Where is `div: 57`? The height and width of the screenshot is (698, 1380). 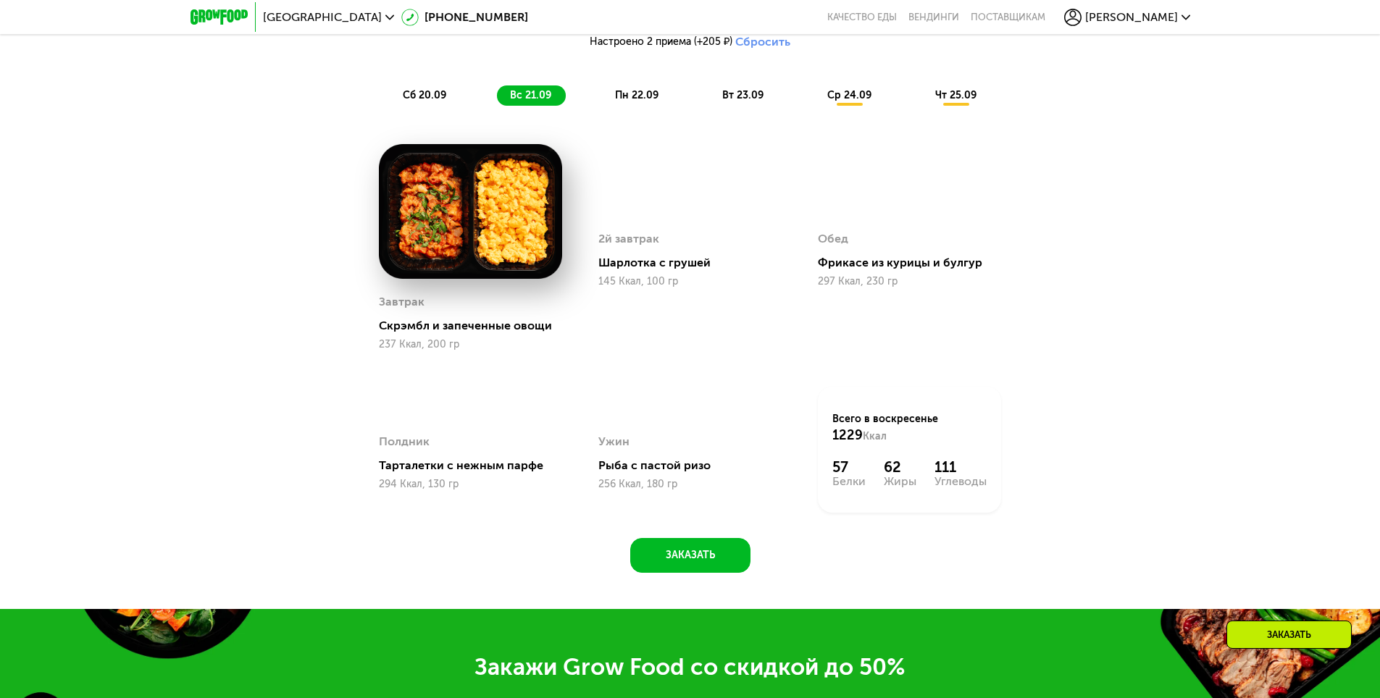
div: 57 is located at coordinates (849, 467).